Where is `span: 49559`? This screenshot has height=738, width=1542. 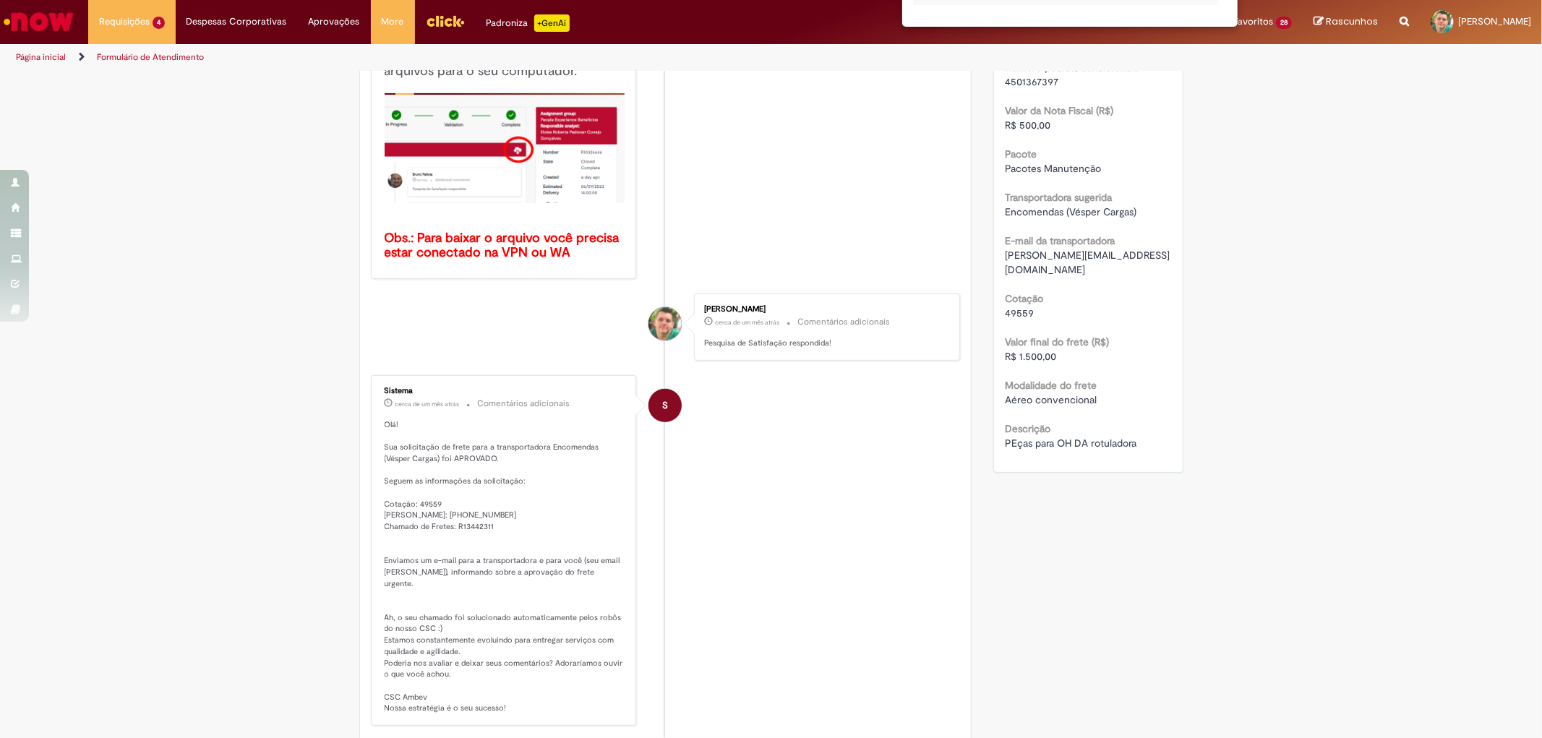 span: 49559 is located at coordinates (1019, 313).